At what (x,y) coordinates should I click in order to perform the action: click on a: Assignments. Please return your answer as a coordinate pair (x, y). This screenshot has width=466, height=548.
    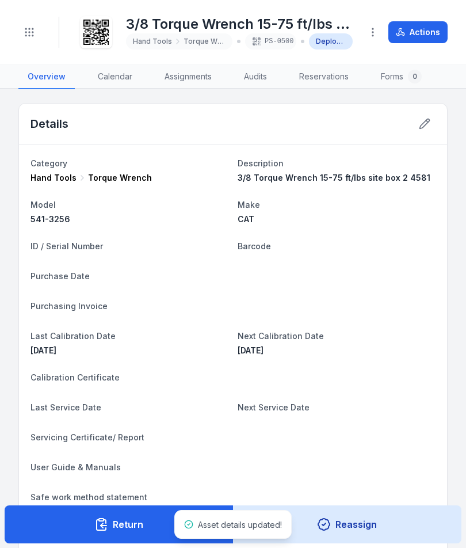
    Looking at the image, I should click on (188, 77).